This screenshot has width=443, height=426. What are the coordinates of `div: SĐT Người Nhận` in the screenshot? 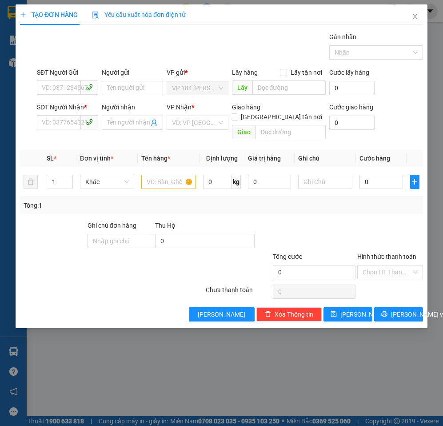 It's located at (68, 107).